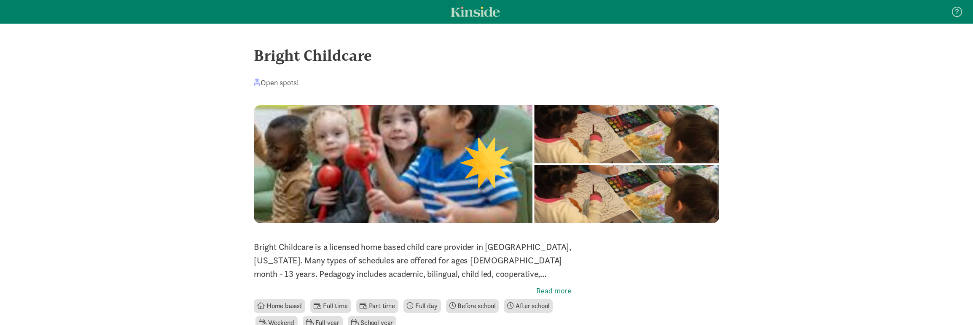  I want to click on li: Part time, so click(377, 306).